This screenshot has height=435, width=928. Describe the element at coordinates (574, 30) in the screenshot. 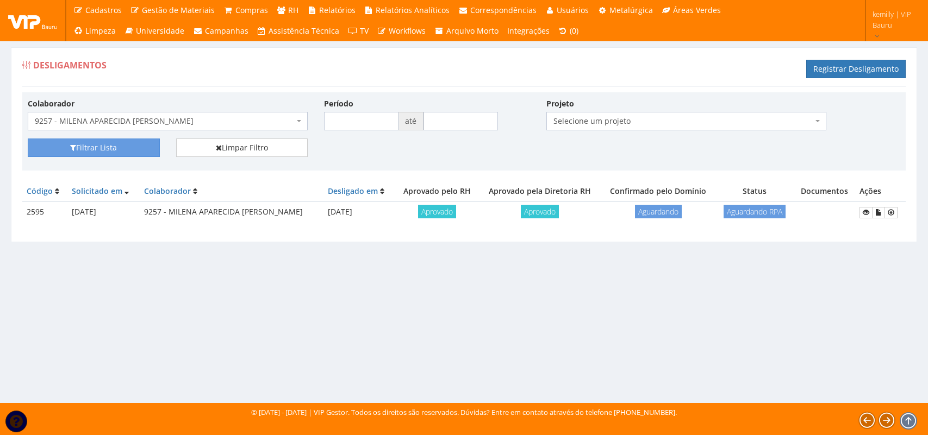

I see `span: (0)` at that location.